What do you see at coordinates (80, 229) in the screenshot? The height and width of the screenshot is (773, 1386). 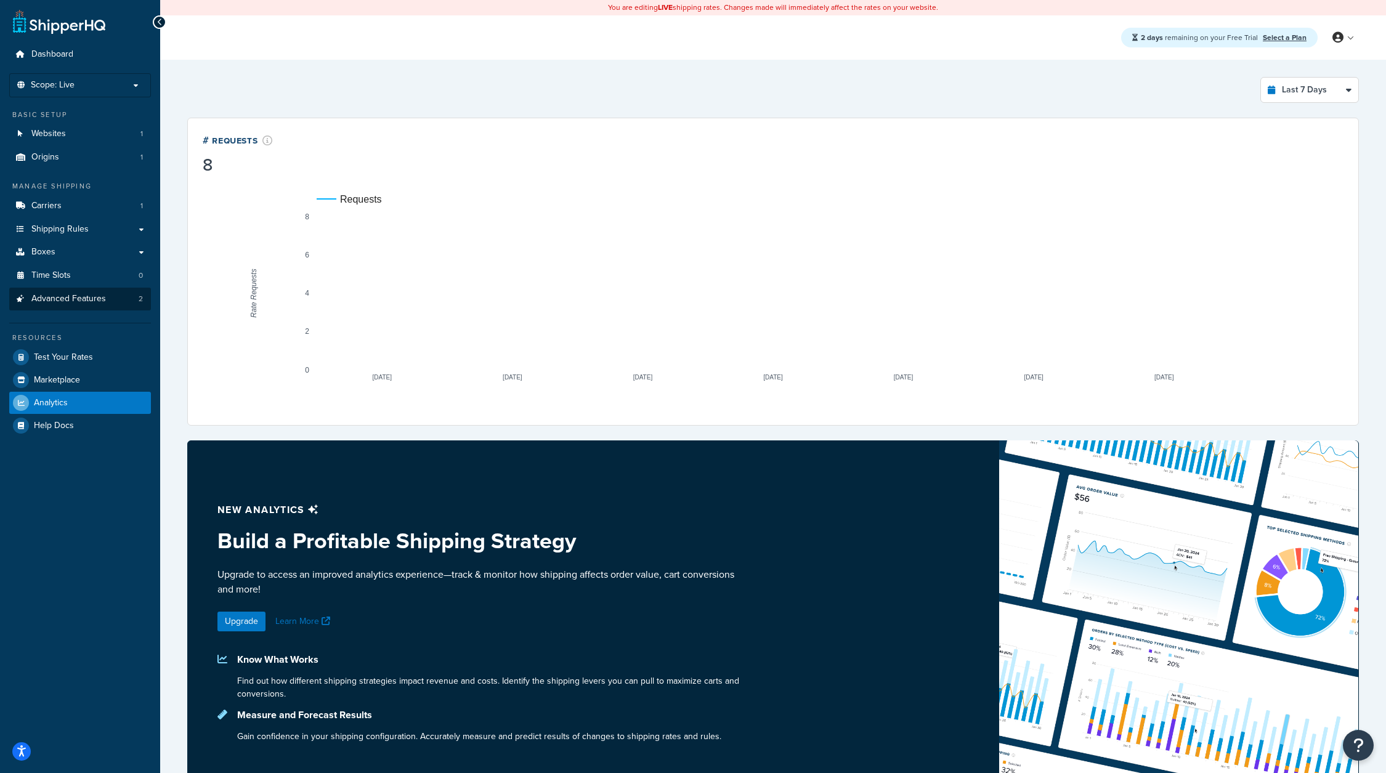 I see `li: Shipping Rules` at bounding box center [80, 229].